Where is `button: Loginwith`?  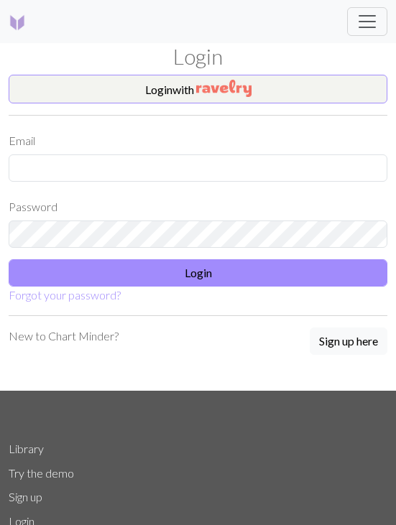
button: Loginwith is located at coordinates (198, 89).